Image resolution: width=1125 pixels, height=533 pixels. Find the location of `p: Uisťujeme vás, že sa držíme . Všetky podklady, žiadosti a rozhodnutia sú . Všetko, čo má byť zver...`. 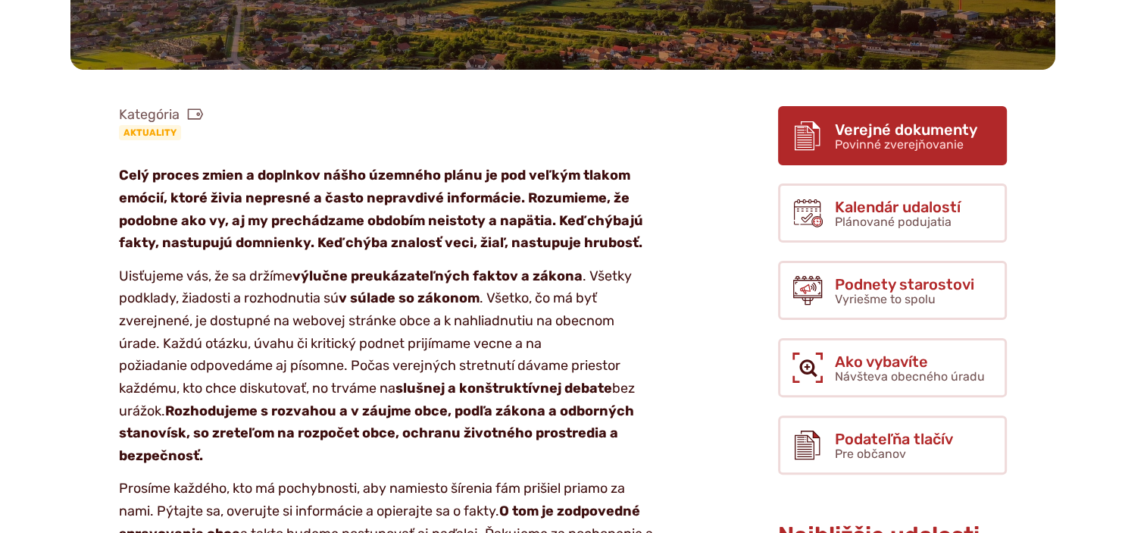

p: Uisťujeme vás, že sa držíme . Všetky podklady, žiadosti a rozhodnutia sú . Všetko, čo má byť zver... is located at coordinates (388, 366).